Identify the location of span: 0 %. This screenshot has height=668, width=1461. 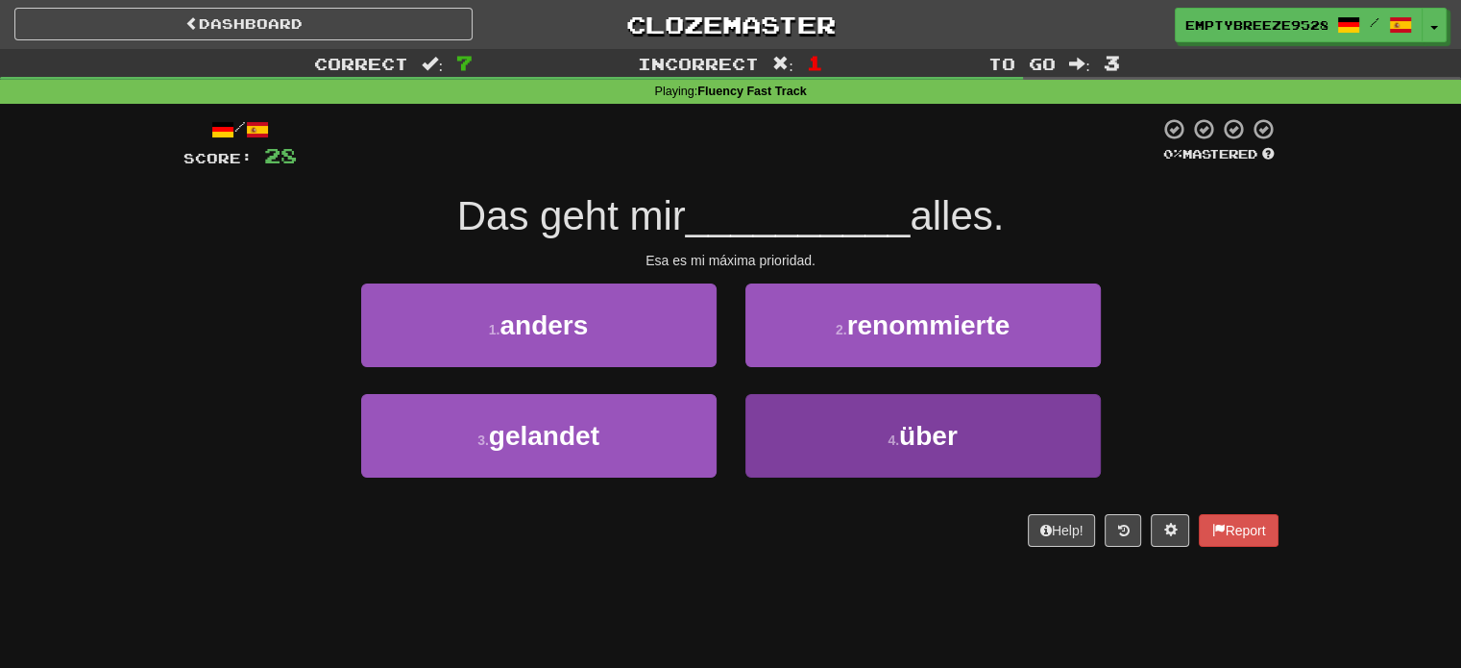
(1173, 154).